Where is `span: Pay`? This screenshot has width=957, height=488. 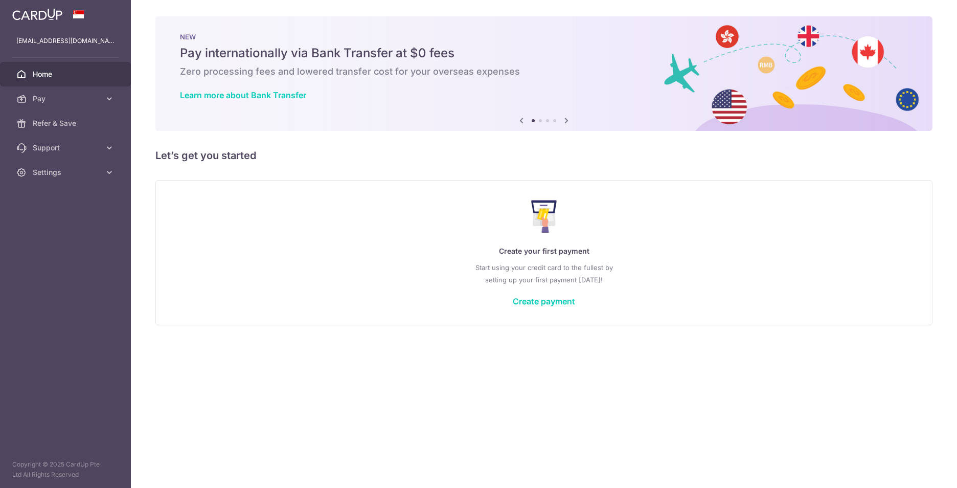 span: Pay is located at coordinates (66, 99).